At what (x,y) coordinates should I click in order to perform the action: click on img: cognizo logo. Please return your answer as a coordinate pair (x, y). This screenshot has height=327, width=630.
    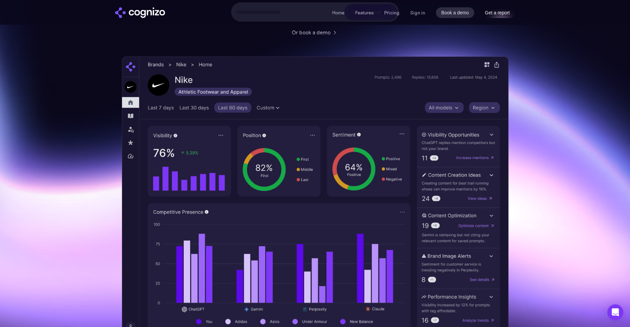
    Looking at the image, I should click on (140, 13).